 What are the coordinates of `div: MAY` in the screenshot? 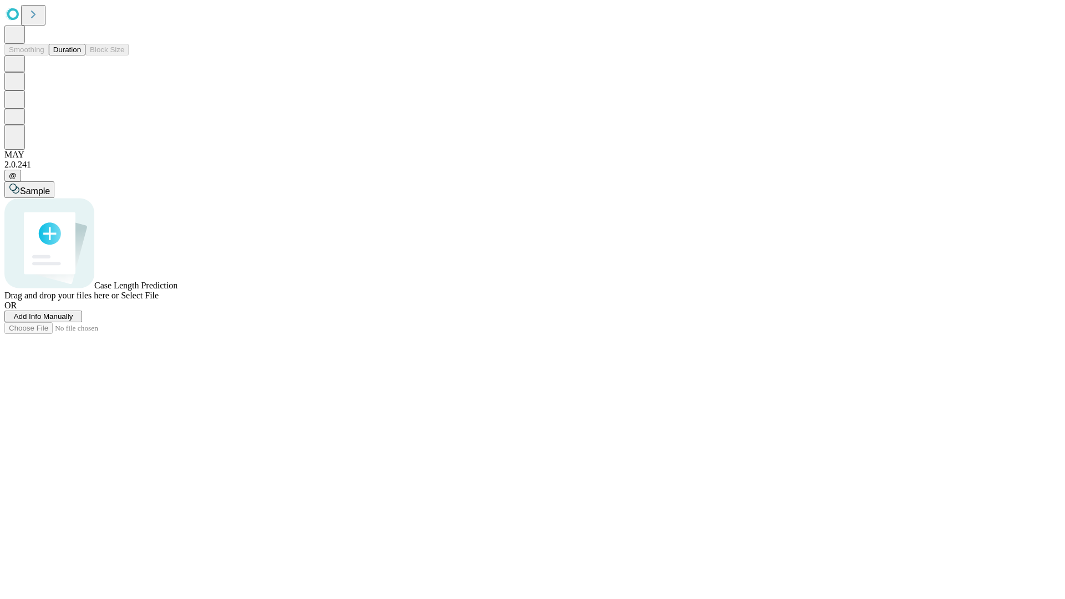 It's located at (532, 155).